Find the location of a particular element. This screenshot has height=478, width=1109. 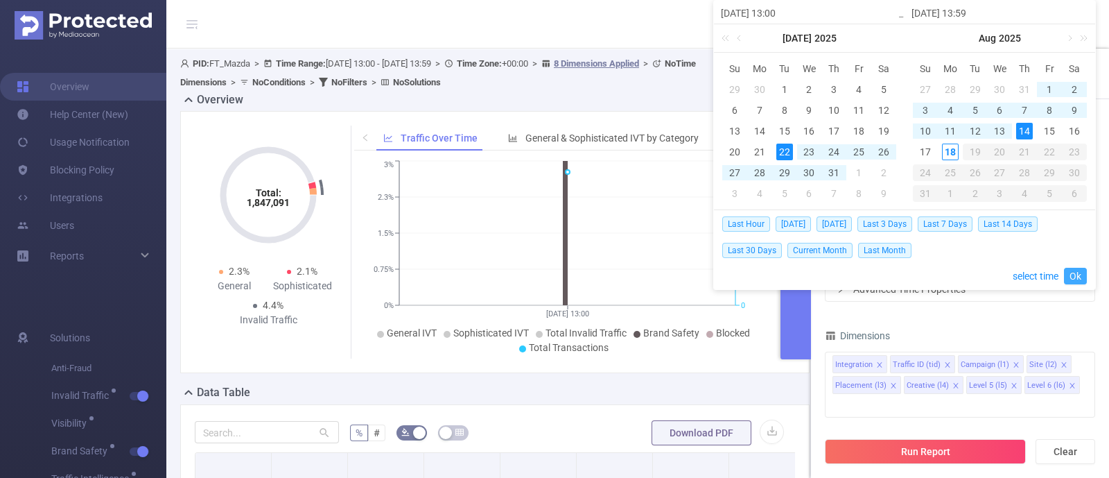

div: 6 is located at coordinates (809, 193).